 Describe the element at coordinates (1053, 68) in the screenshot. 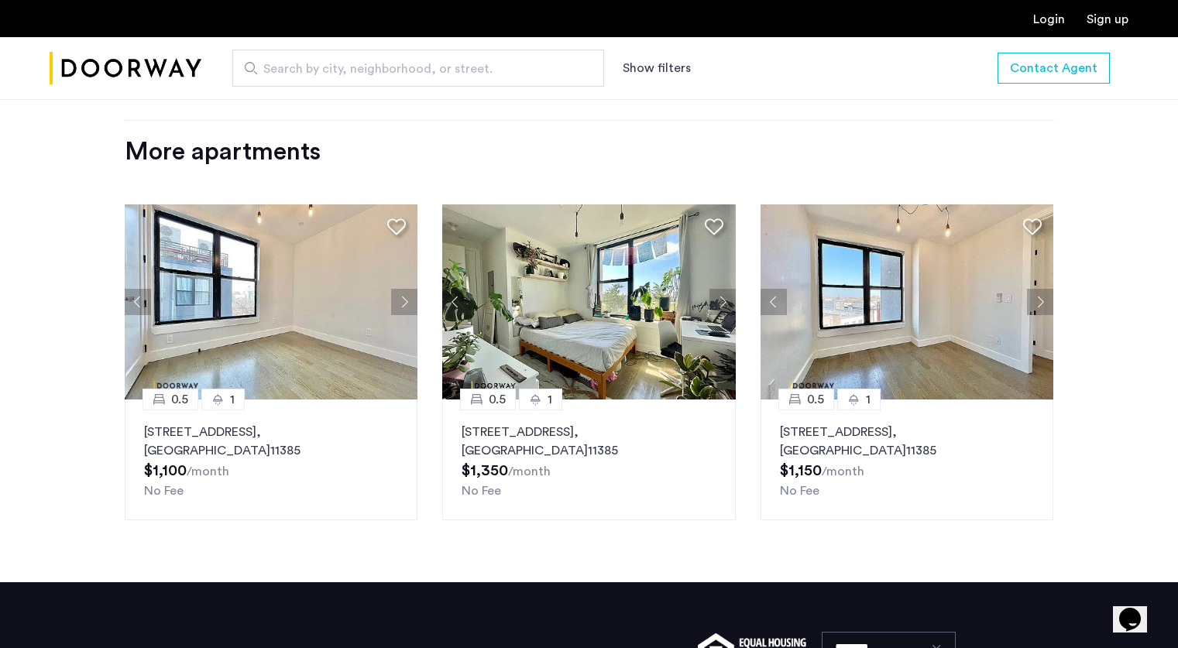

I see `span: Contact Agent` at that location.